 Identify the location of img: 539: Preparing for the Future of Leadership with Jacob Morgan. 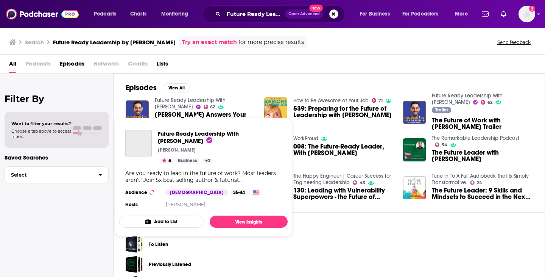
(275, 109).